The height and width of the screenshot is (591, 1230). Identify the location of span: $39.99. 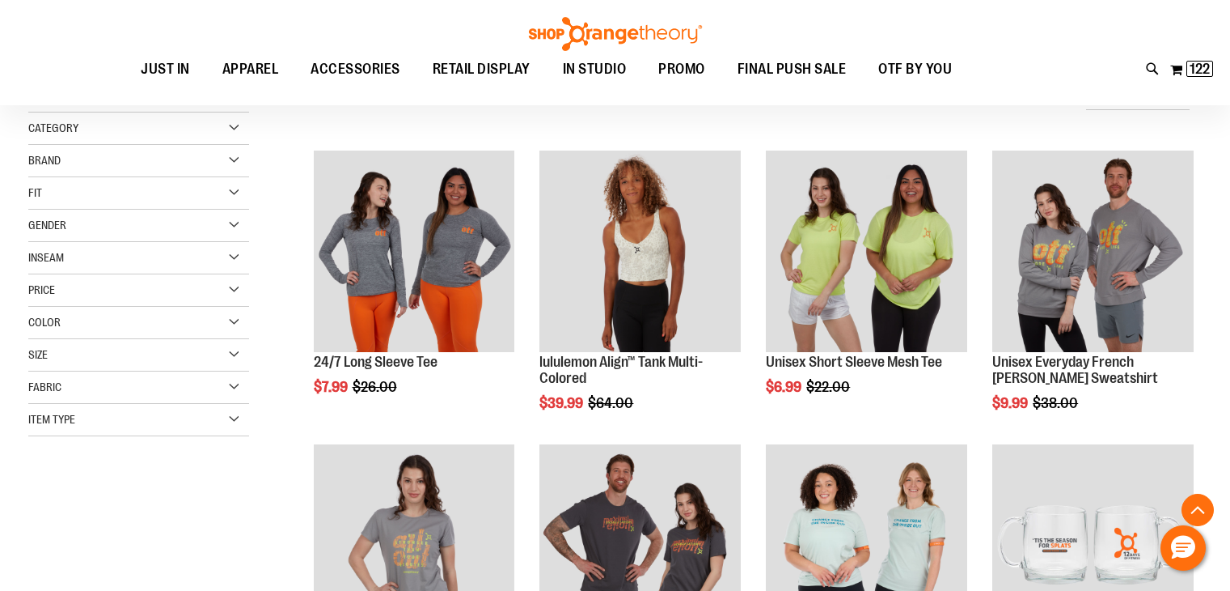
(562, 403).